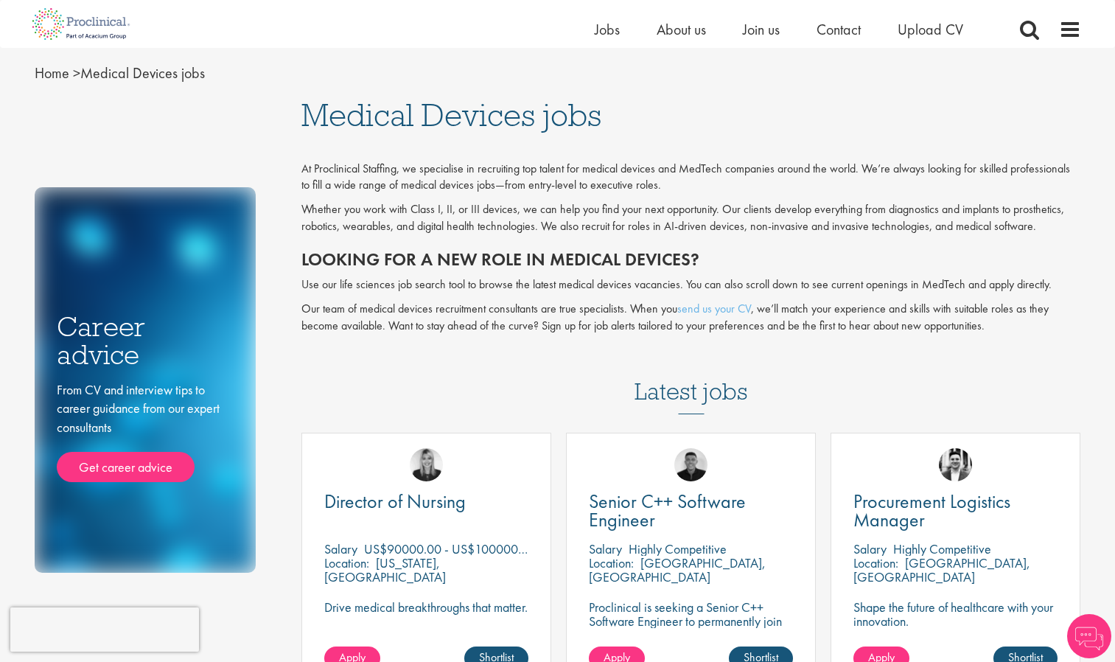 The height and width of the screenshot is (662, 1115). What do you see at coordinates (395, 501) in the screenshot?
I see `span: Director of Nursing` at bounding box center [395, 501].